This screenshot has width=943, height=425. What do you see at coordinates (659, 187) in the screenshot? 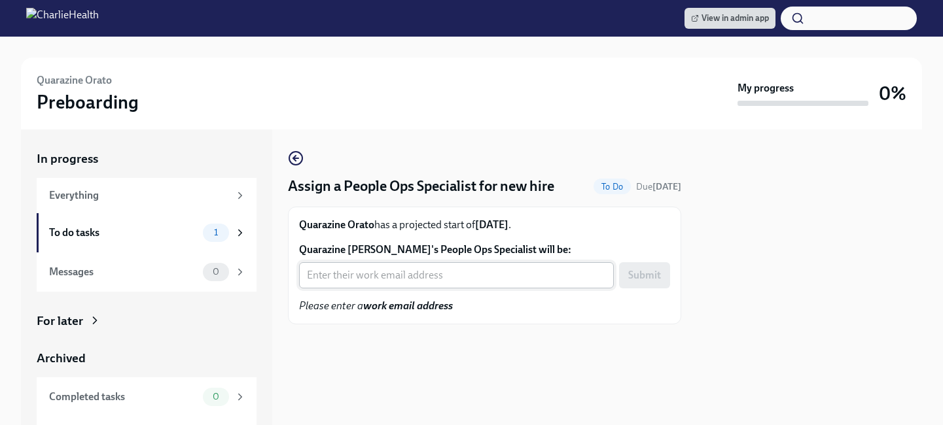
I see `span: August 30th, 2025 09:00` at bounding box center [659, 187].